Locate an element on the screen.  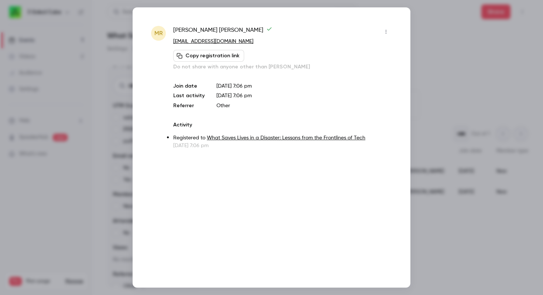
p: Other is located at coordinates (304, 106).